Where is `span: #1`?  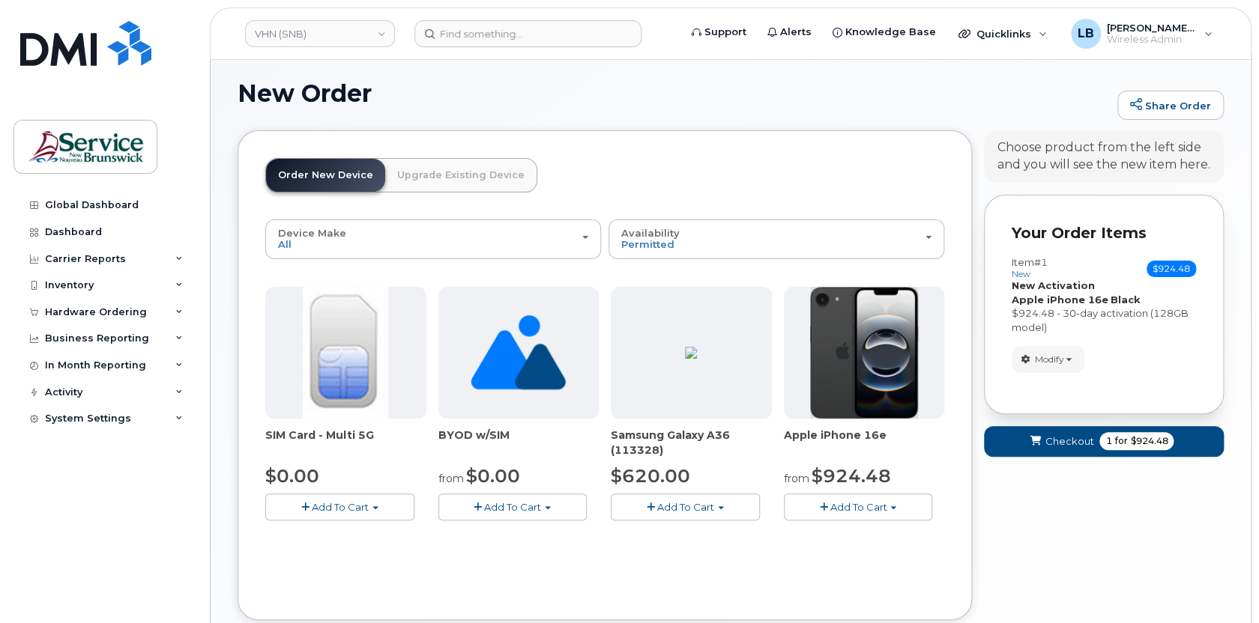 span: #1 is located at coordinates (1041, 262).